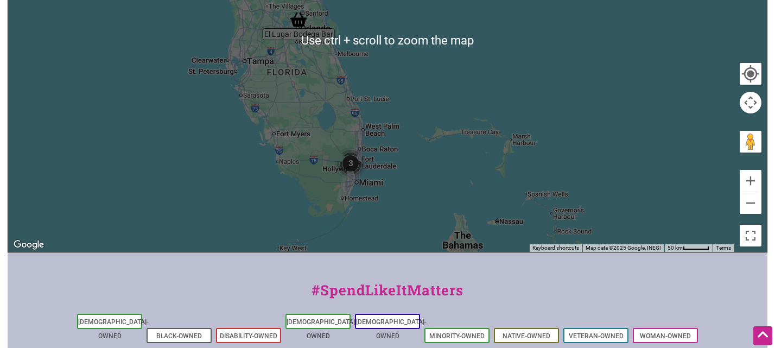 This screenshot has height=348, width=775. I want to click on button: Your Location, so click(751, 74).